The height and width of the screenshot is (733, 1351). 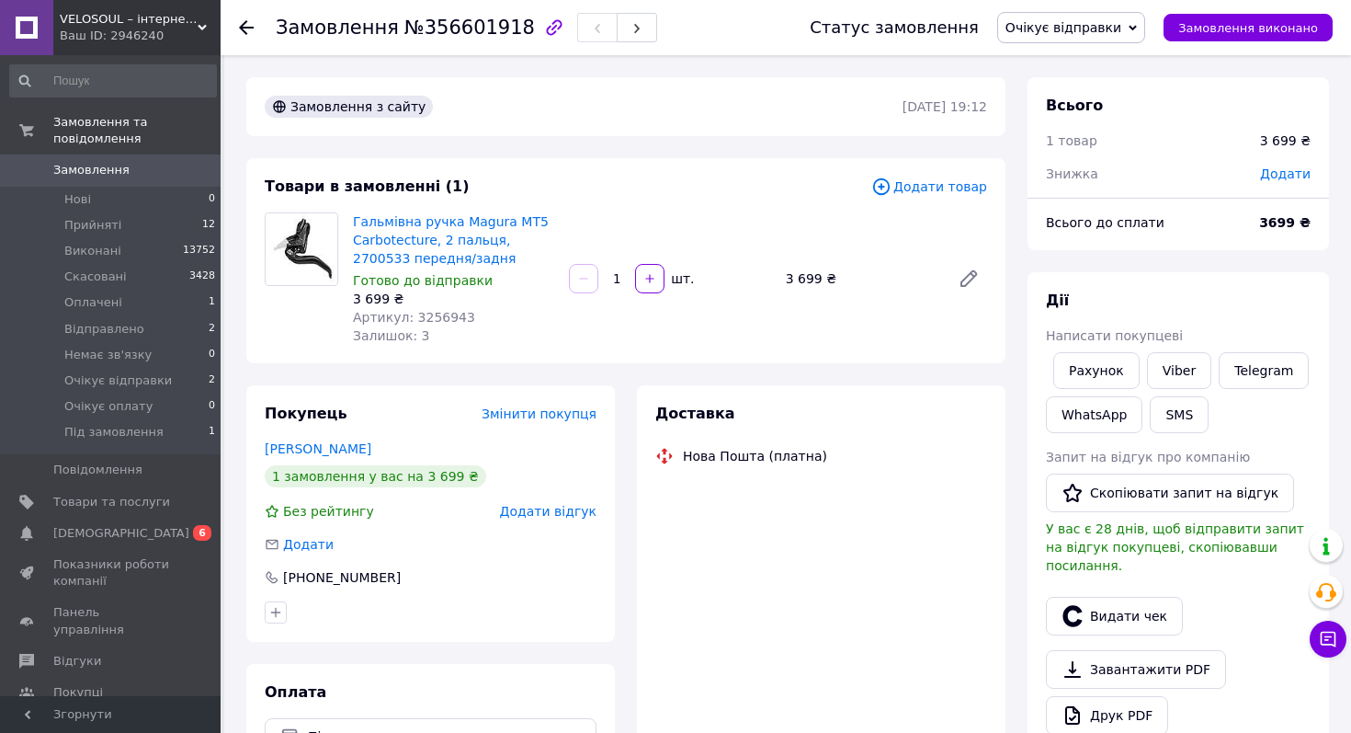 What do you see at coordinates (548, 511) in the screenshot?
I see `span: Додати відгук` at bounding box center [548, 511].